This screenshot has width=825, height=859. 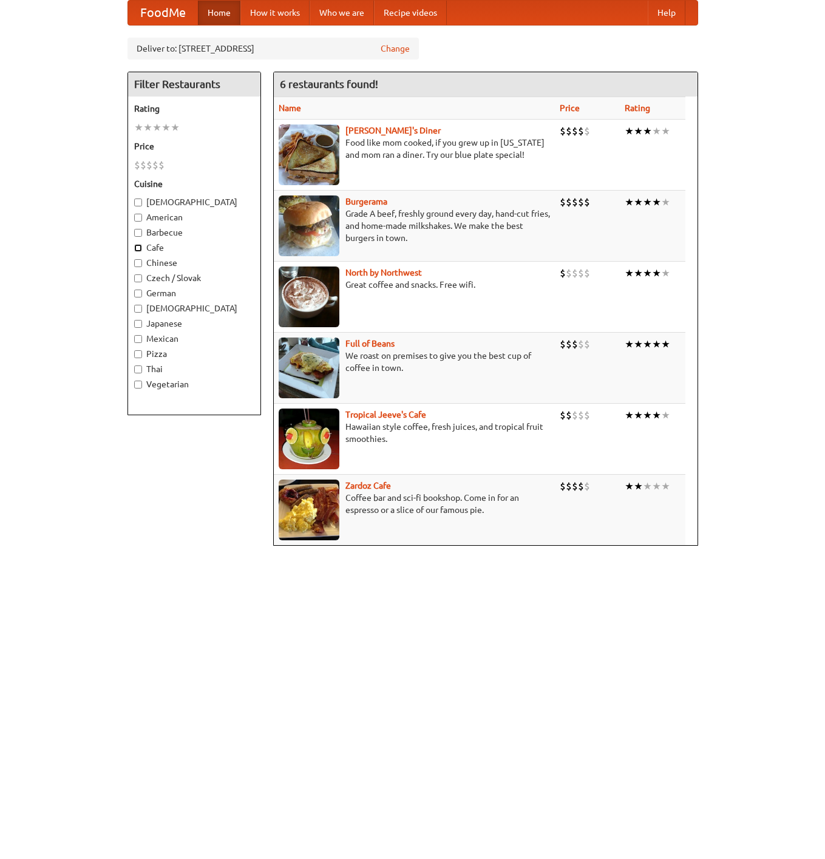 What do you see at coordinates (414, 504) in the screenshot?
I see `p: Coffee bar and sci-fi bookshop. Come in for an espresso or a slice of our famous pie.` at bounding box center [414, 504].